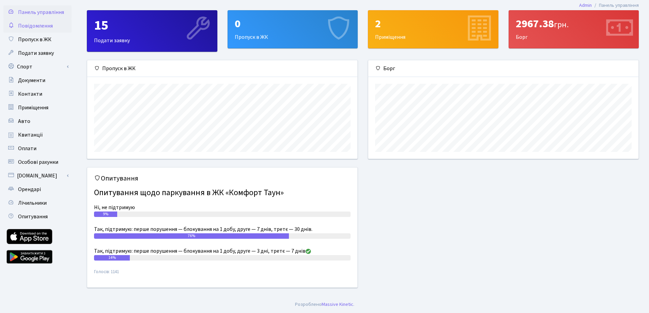 Image resolution: width=649 pixels, height=313 pixels. I want to click on div: 9%, so click(106, 214).